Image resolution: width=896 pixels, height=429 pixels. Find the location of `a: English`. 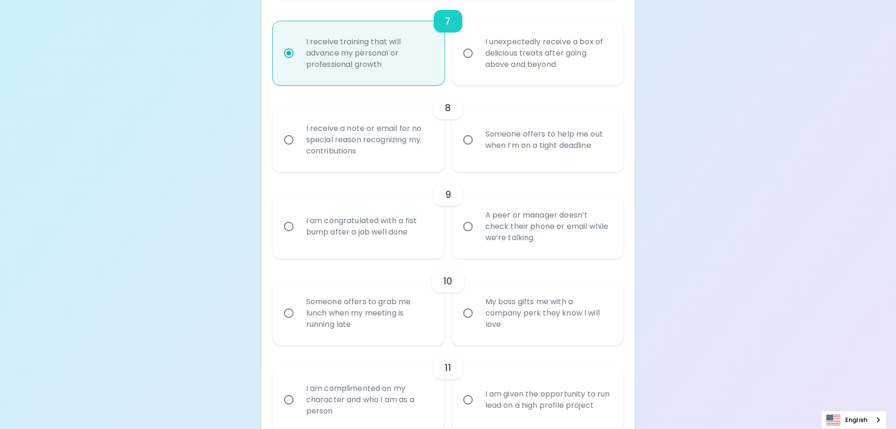

a: English is located at coordinates (854, 419).